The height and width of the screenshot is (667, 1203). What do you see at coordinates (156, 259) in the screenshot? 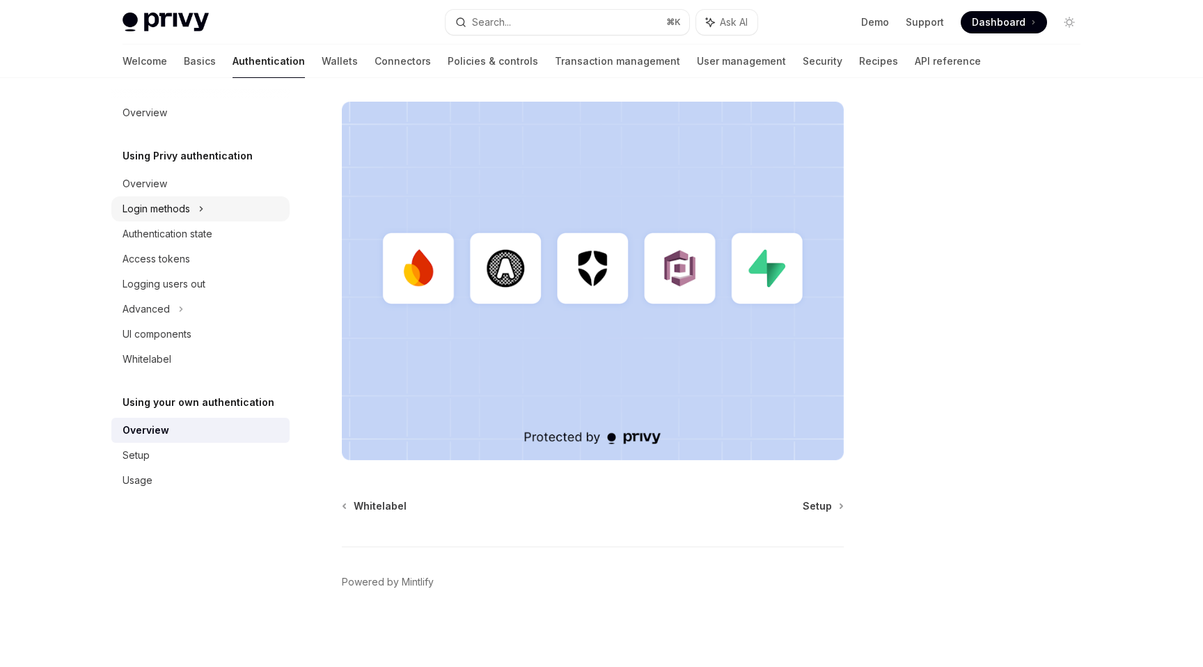
I see `div: Access tokens` at bounding box center [156, 259].